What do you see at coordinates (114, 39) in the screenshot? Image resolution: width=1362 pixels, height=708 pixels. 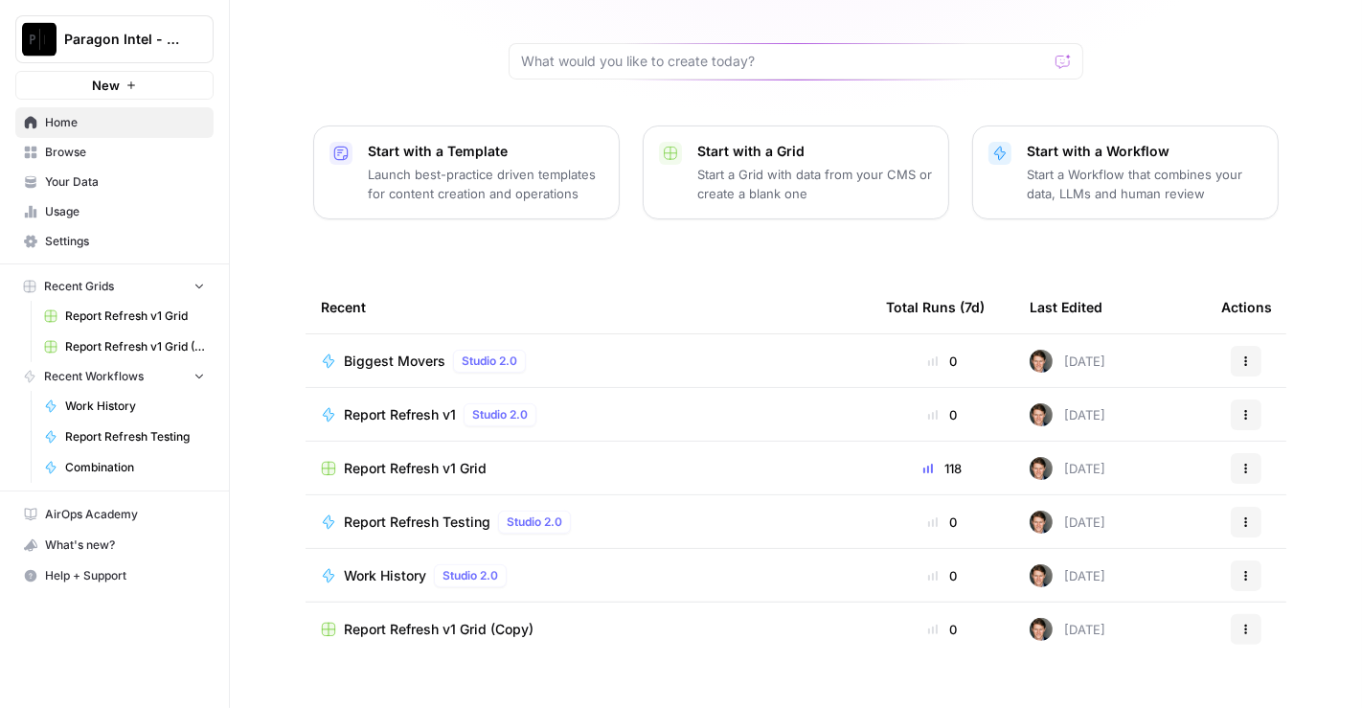 I see `button: Workspace: Paragon Intel - Bill / Ty / Colby R&D` at bounding box center [114, 39].